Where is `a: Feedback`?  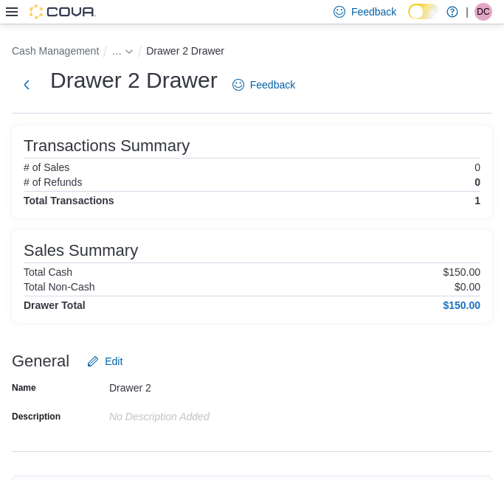
a: Feedback is located at coordinates (263, 85).